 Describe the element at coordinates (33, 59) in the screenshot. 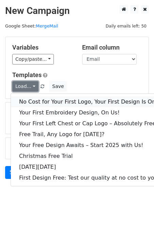

I see `a: Copy/paste...` at that location.